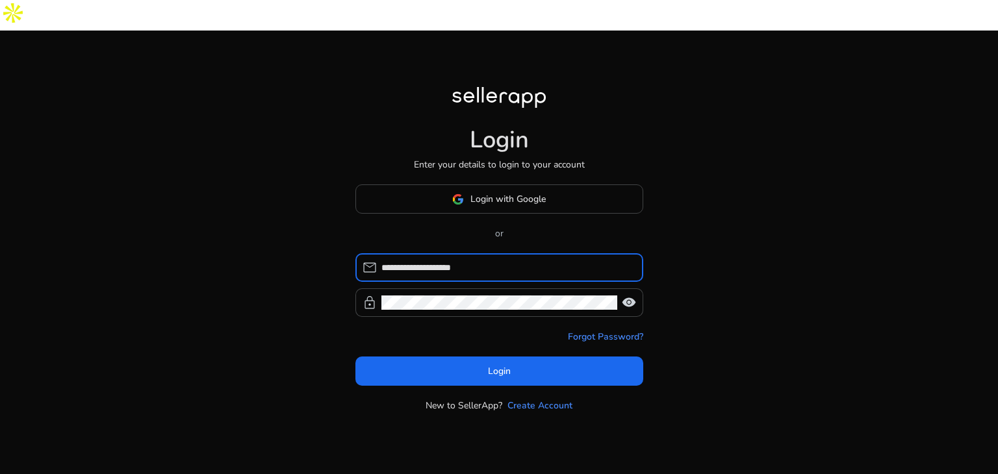 The image size is (998, 474). What do you see at coordinates (499, 199) in the screenshot?
I see `button: Login with Google` at bounding box center [499, 199].